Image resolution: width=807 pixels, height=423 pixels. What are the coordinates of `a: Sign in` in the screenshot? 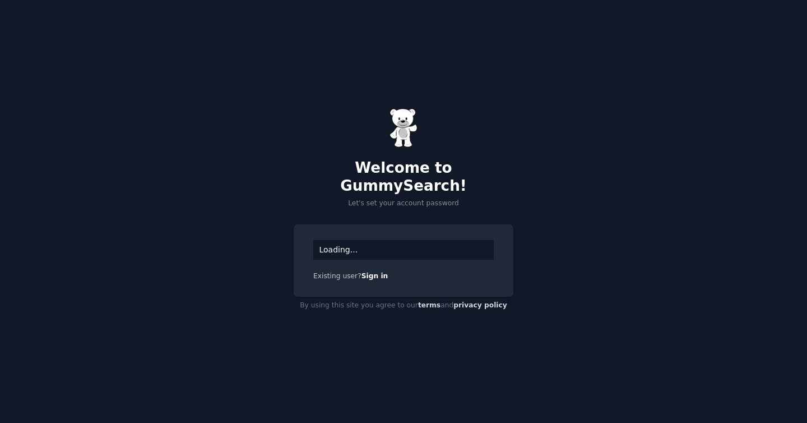 It's located at (375, 276).